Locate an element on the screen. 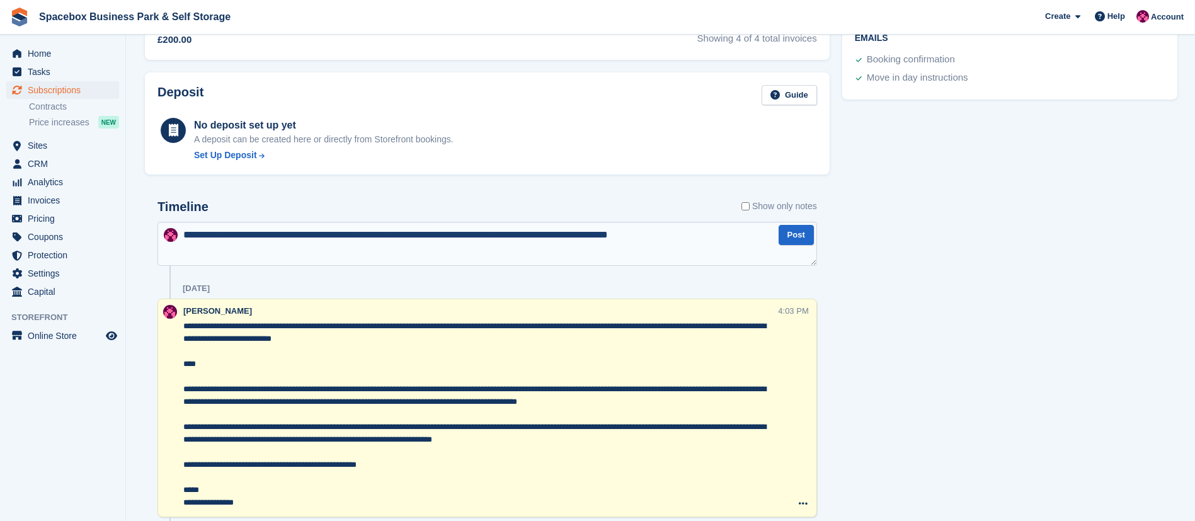 The width and height of the screenshot is (1195, 521). label: Show only notes is located at coordinates (779, 206).